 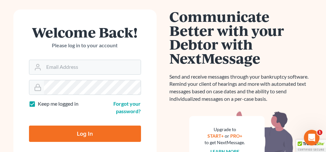 I want to click on p: Please log in to your account, so click(x=85, y=45).